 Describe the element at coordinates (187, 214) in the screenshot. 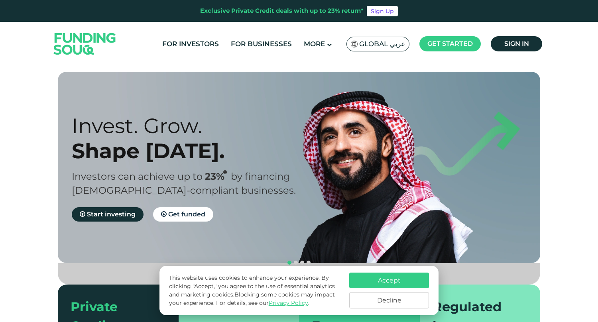

I see `span: Get funded` at that location.